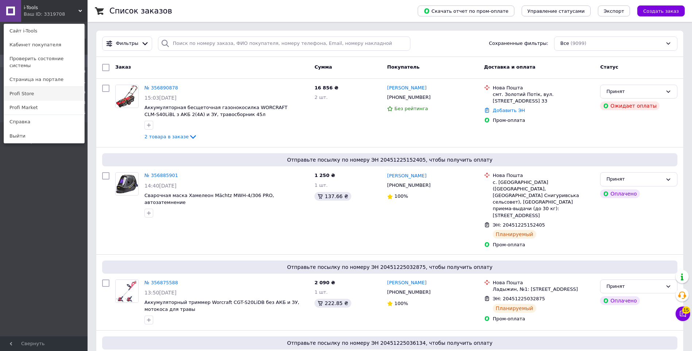 The height and width of the screenshot is (351, 692). I want to click on a: № 356875588, so click(161, 282).